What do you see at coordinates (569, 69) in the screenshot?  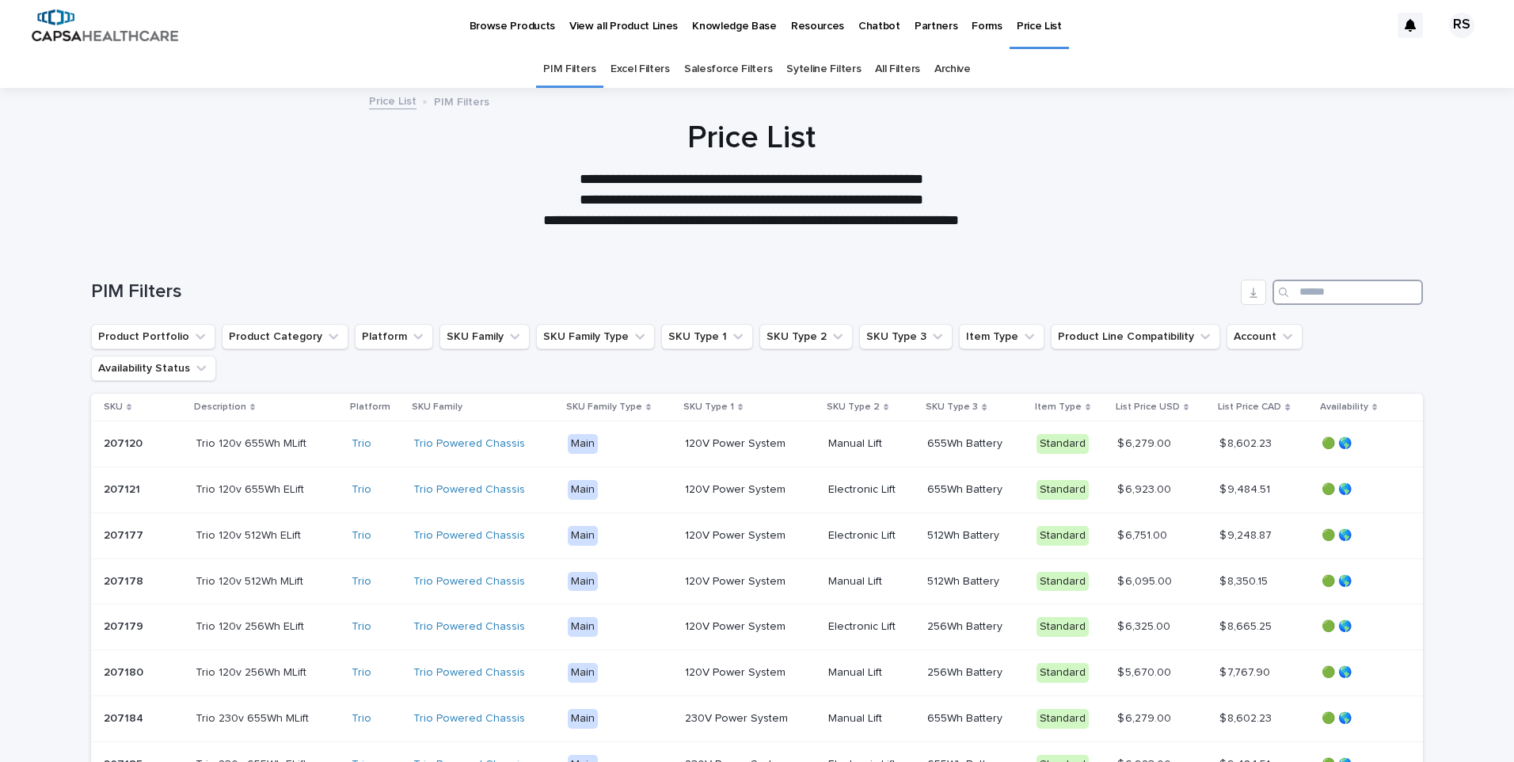 I see `a: PIM Filters` at bounding box center [569, 69].